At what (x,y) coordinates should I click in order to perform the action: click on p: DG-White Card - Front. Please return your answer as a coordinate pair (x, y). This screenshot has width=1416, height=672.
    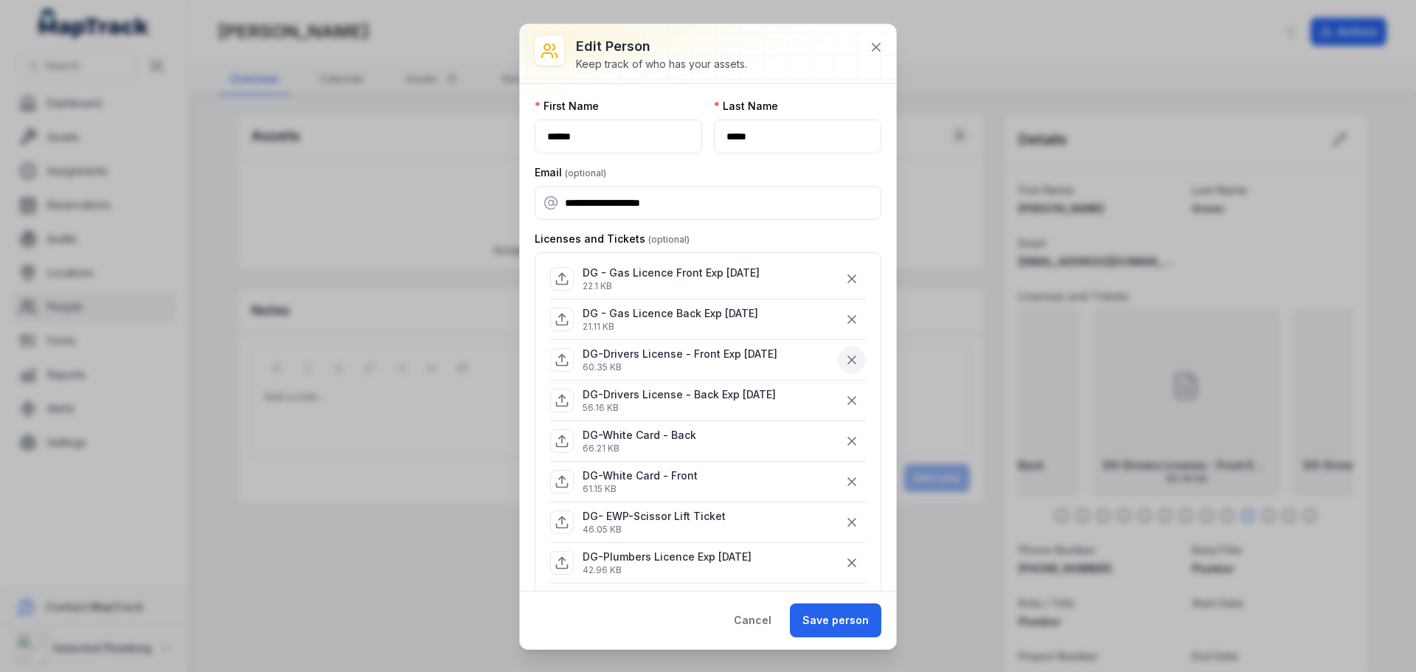
    Looking at the image, I should click on (640, 476).